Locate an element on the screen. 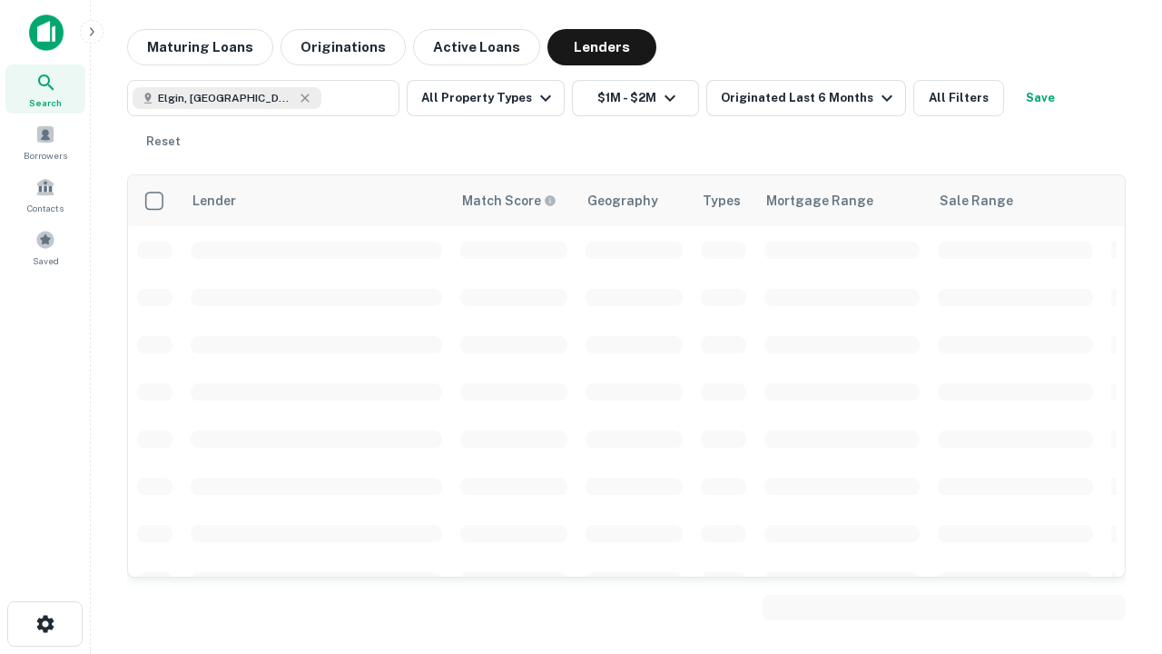  div: Capitalize uses an advanced AI algorithm to match your search with the best lender. The match sco... is located at coordinates (509, 201).